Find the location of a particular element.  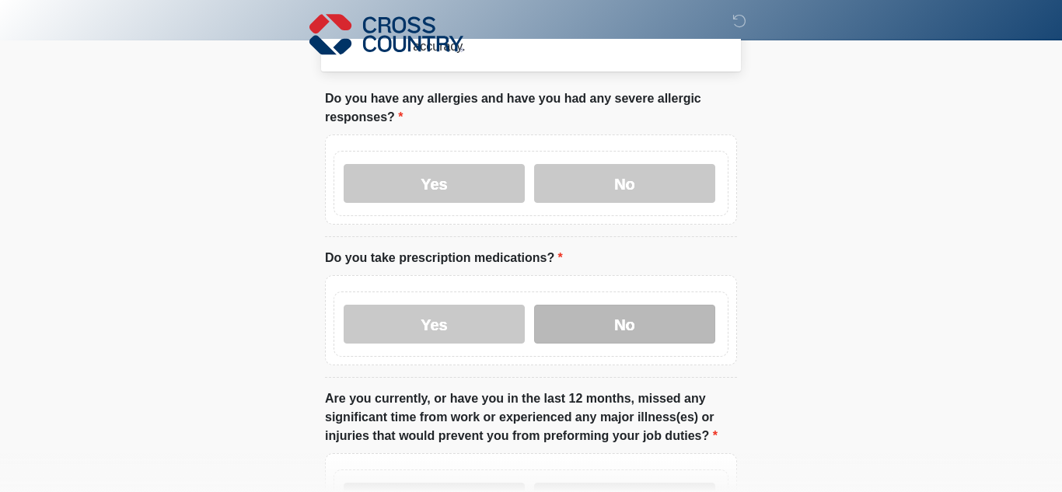

label: Are you currently, or have you in the last 12 months, missed any significant time from work or ex... is located at coordinates (531, 417).